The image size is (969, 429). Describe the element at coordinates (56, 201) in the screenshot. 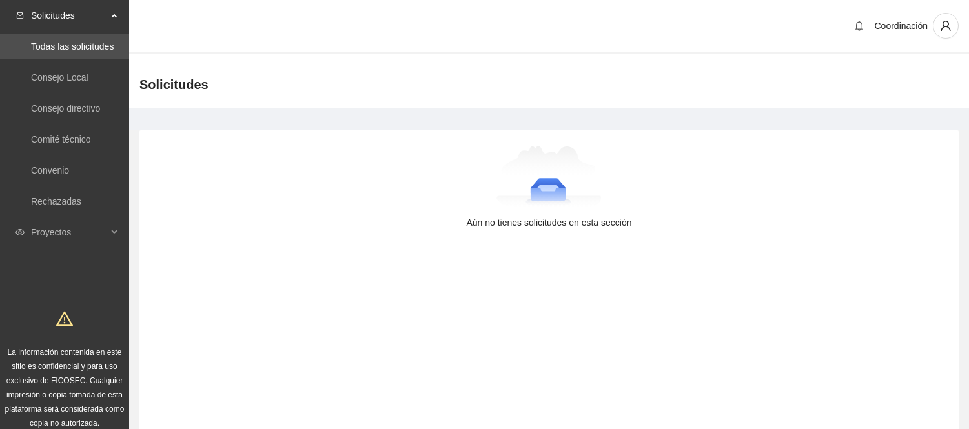

I see `a: Rechazadas` at that location.